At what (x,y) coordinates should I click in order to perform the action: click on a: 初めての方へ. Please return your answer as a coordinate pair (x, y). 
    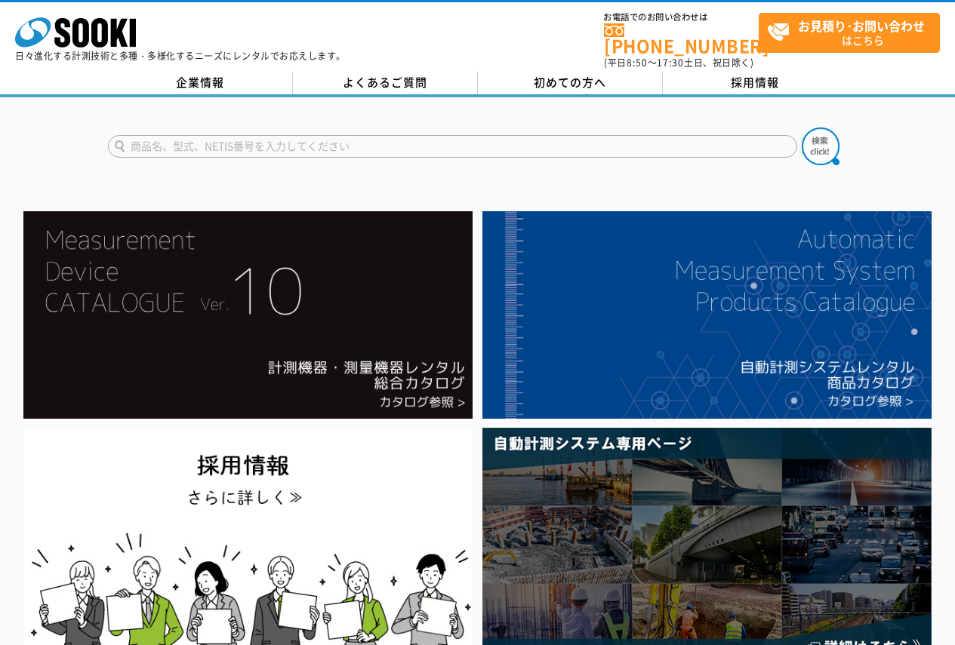
    Looking at the image, I should click on (570, 83).